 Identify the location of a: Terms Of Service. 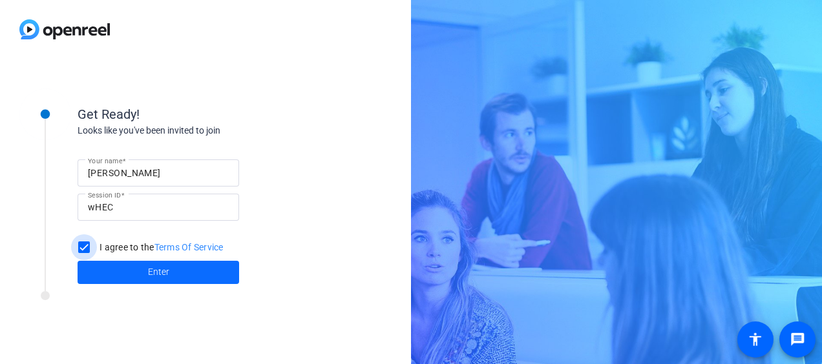
(189, 247).